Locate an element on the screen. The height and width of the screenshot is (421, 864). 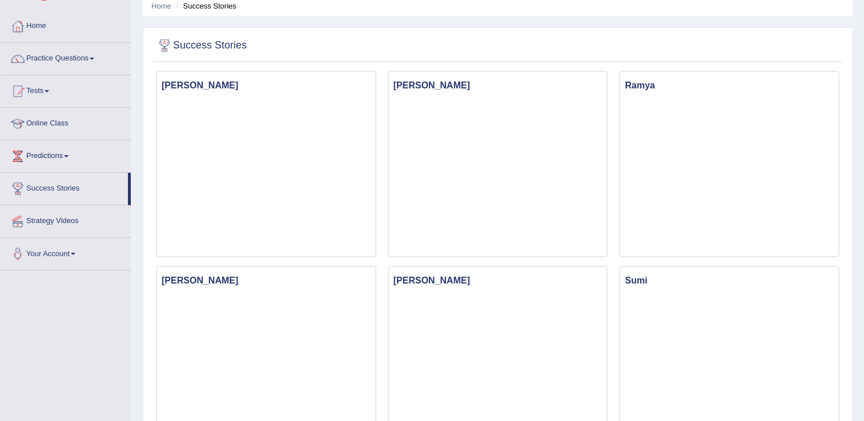
a: Practice Questions is located at coordinates (66, 57).